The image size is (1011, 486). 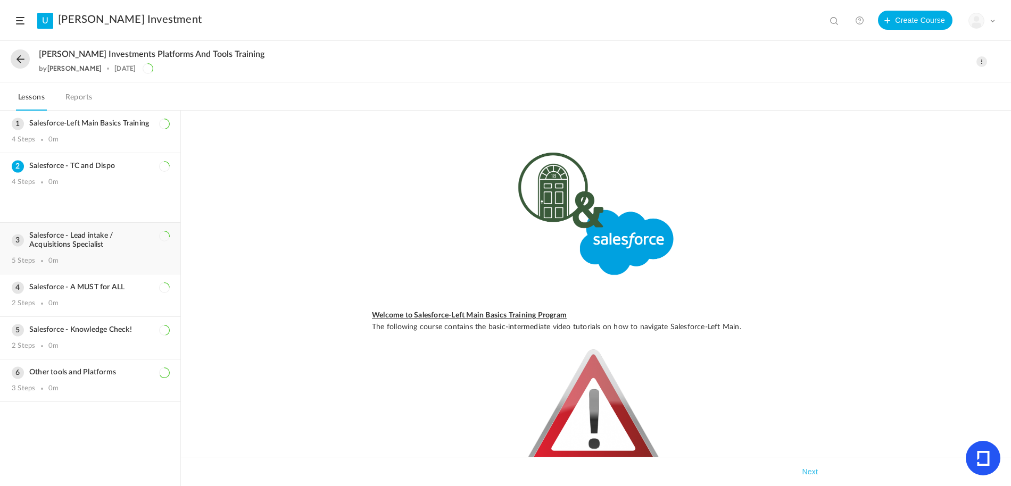 I want to click on h3: Other tools and Platforms, so click(x=90, y=372).